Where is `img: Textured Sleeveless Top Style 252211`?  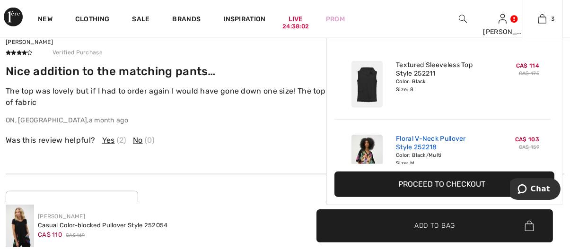
img: Textured Sleeveless Top Style 252211 is located at coordinates (367, 84).